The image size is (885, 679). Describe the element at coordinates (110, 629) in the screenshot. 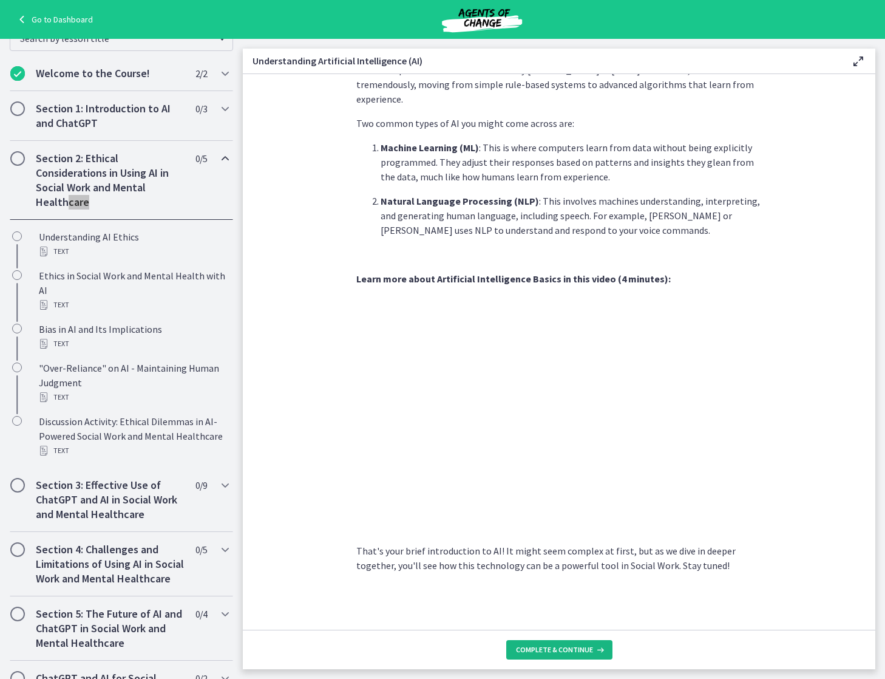

I see `h2: Section 5: The Future of AI and ChatGPT in Social Work and Mental Healthcare` at that location.